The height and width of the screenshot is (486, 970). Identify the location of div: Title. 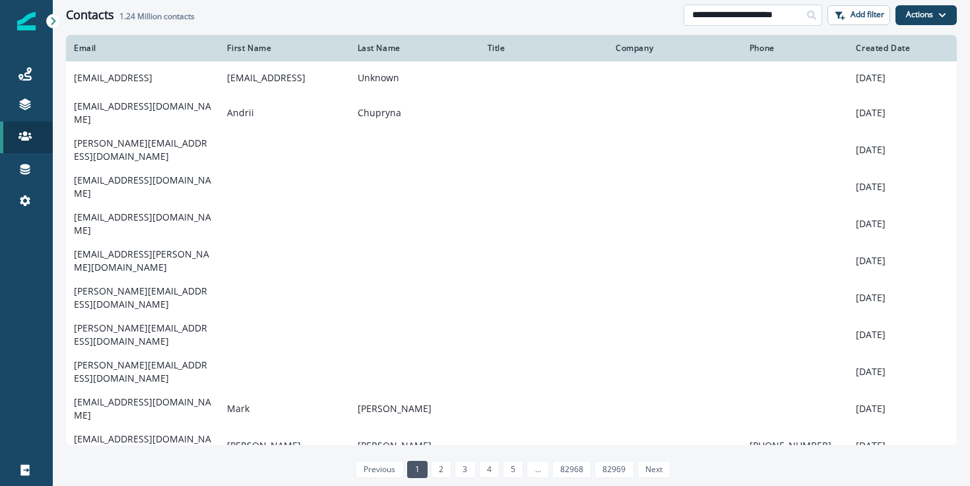
(544, 48).